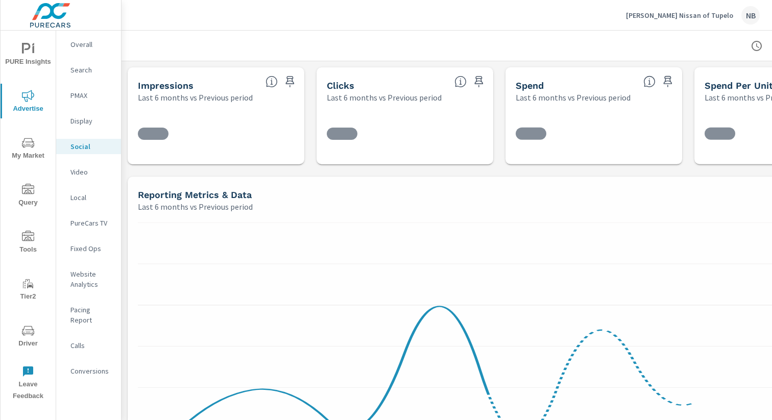 The width and height of the screenshot is (772, 420). I want to click on p: PureCars TV, so click(91, 223).